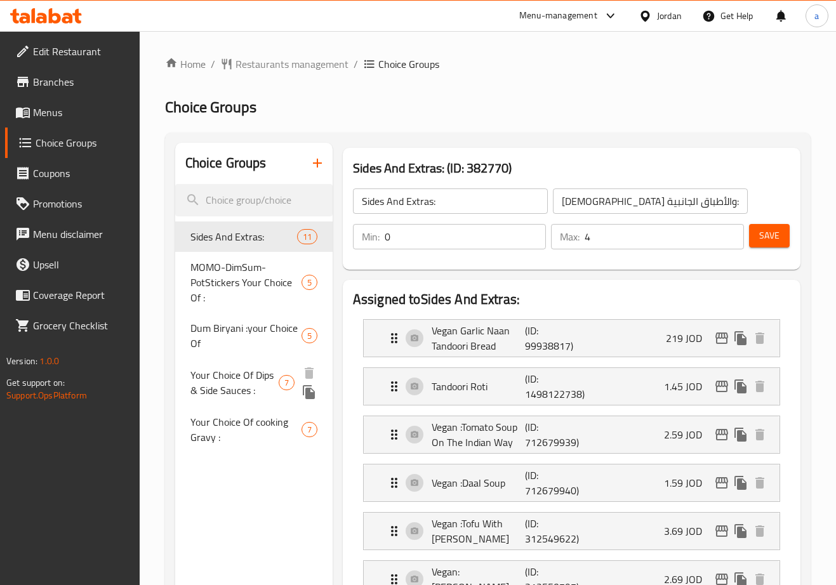 Image resolution: width=836 pixels, height=585 pixels. What do you see at coordinates (292, 64) in the screenshot?
I see `span: Restaurants management` at bounding box center [292, 64].